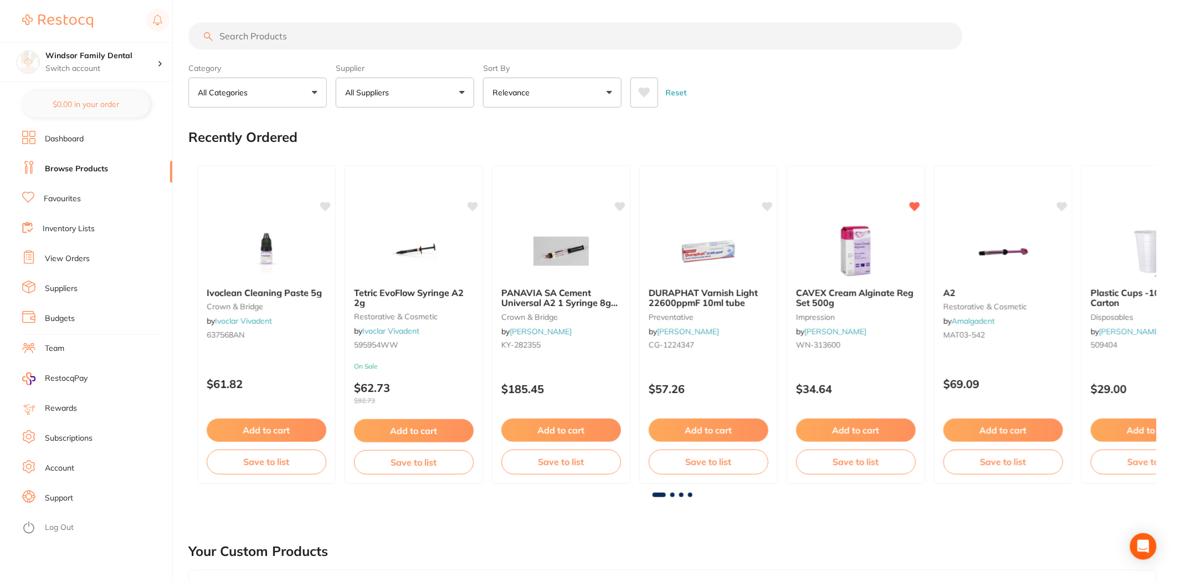 Image resolution: width=1179 pixels, height=582 pixels. What do you see at coordinates (266, 293) in the screenshot?
I see `b: Ivoclean Cleaning Paste 5g` at bounding box center [266, 293].